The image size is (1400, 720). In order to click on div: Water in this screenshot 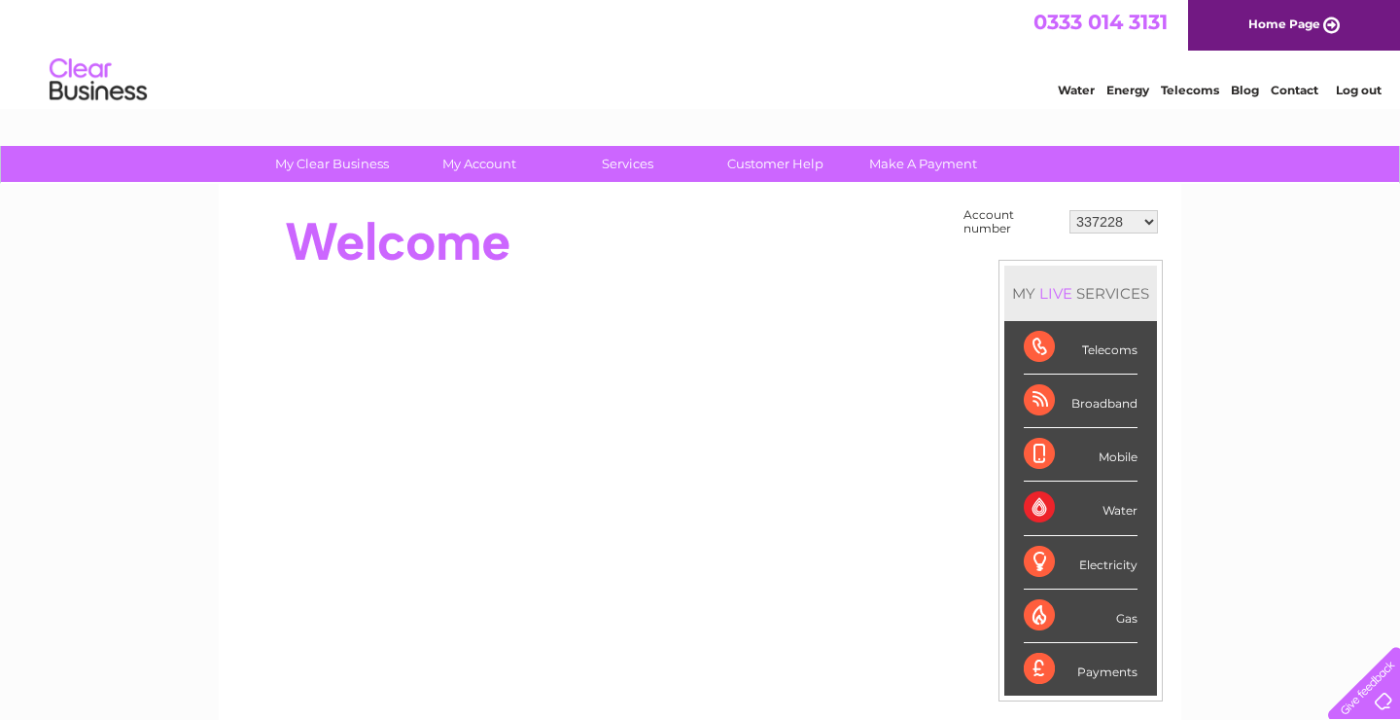, I will do `click(1080, 508)`.